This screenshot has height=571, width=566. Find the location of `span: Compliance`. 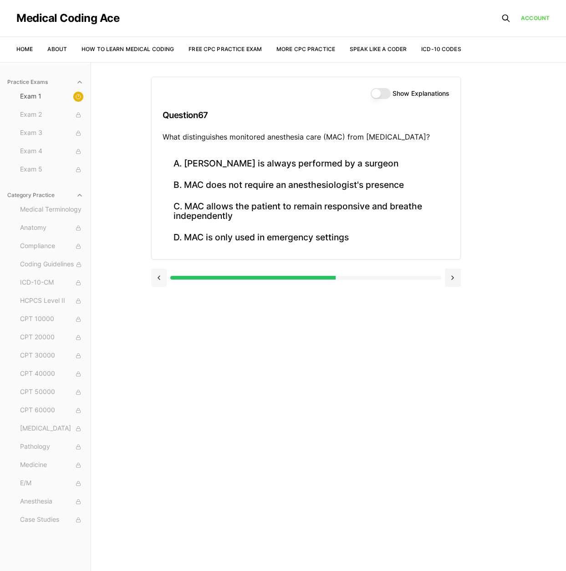

span: Compliance is located at coordinates (51, 246).